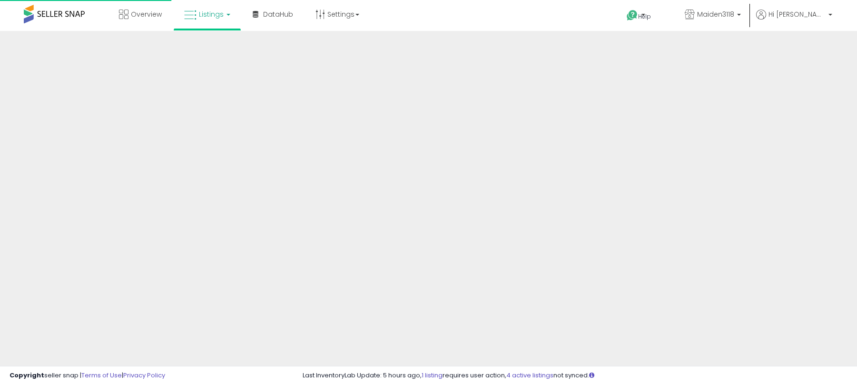 This screenshot has height=385, width=857. What do you see at coordinates (644, 16) in the screenshot?
I see `span: Help` at bounding box center [644, 16].